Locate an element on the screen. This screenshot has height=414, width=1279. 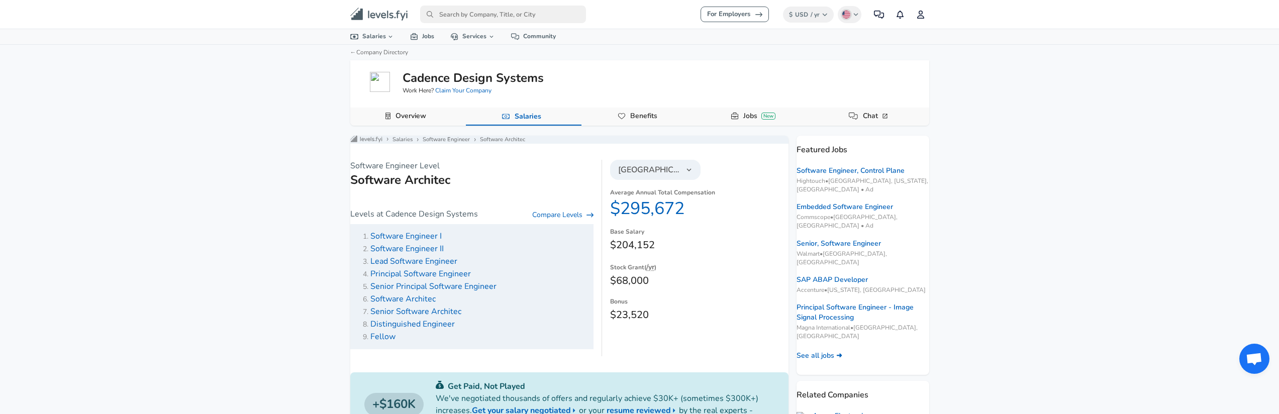
button: $USD/ yr is located at coordinates (808, 15).